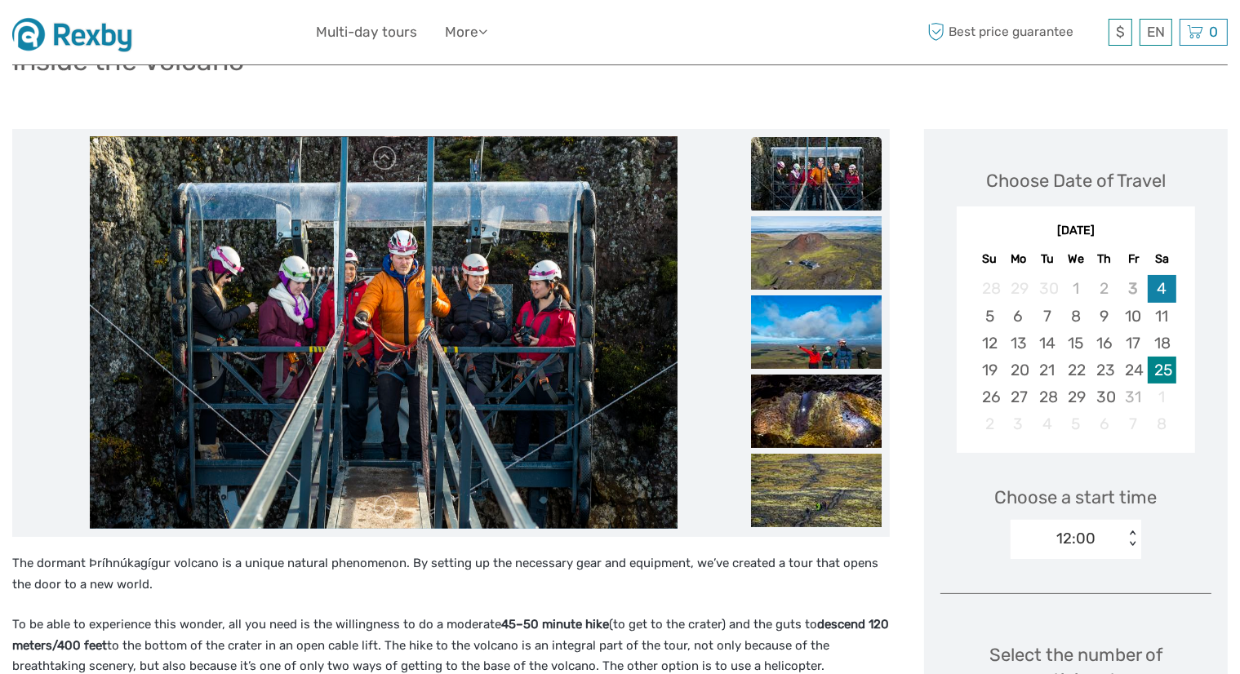  Describe the element at coordinates (1104, 343) in the screenshot. I see `div: Choose Thursday, October 16th, 2025` at that location.